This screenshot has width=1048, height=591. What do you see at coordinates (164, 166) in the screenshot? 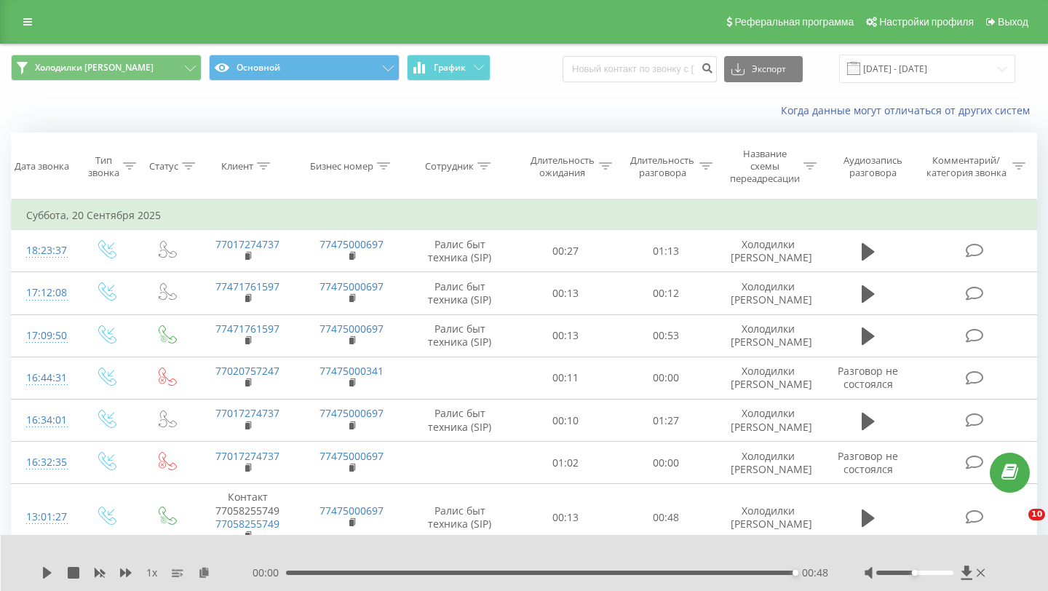
I see `div: Статус` at bounding box center [164, 166].